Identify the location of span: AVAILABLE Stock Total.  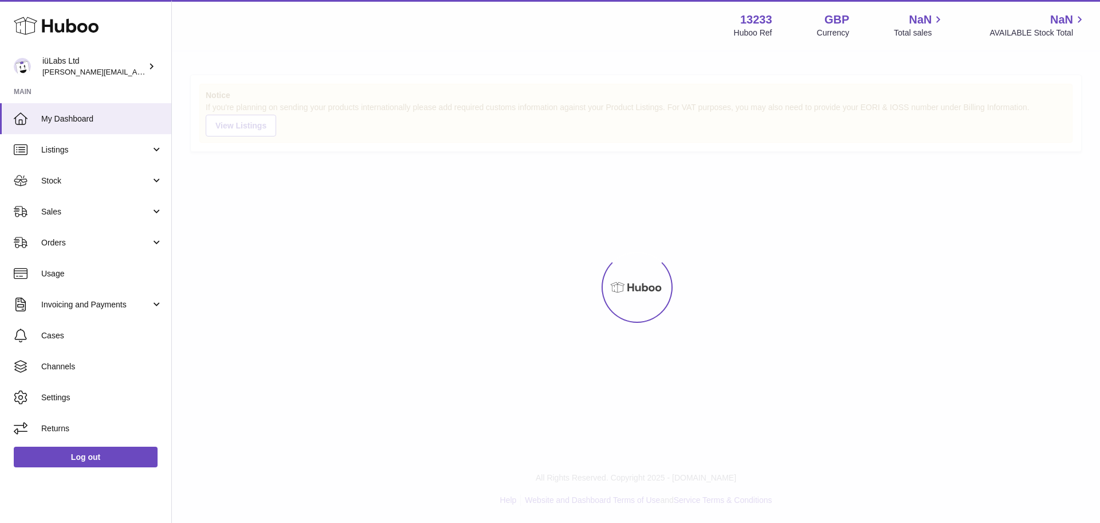
(1038, 33).